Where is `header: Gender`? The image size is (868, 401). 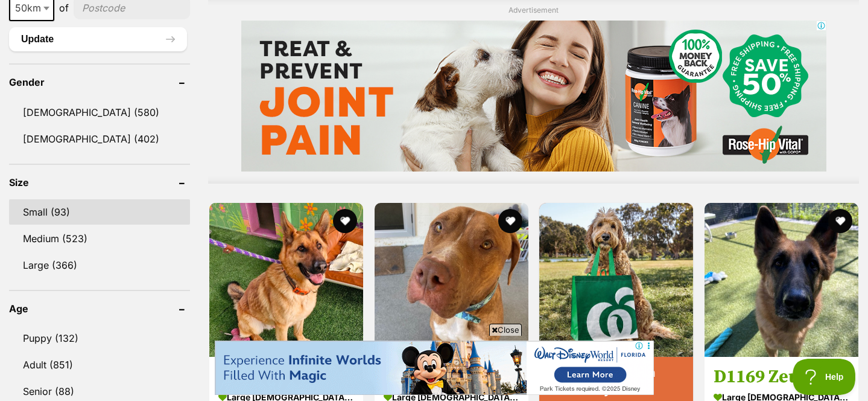 header: Gender is located at coordinates (100, 82).